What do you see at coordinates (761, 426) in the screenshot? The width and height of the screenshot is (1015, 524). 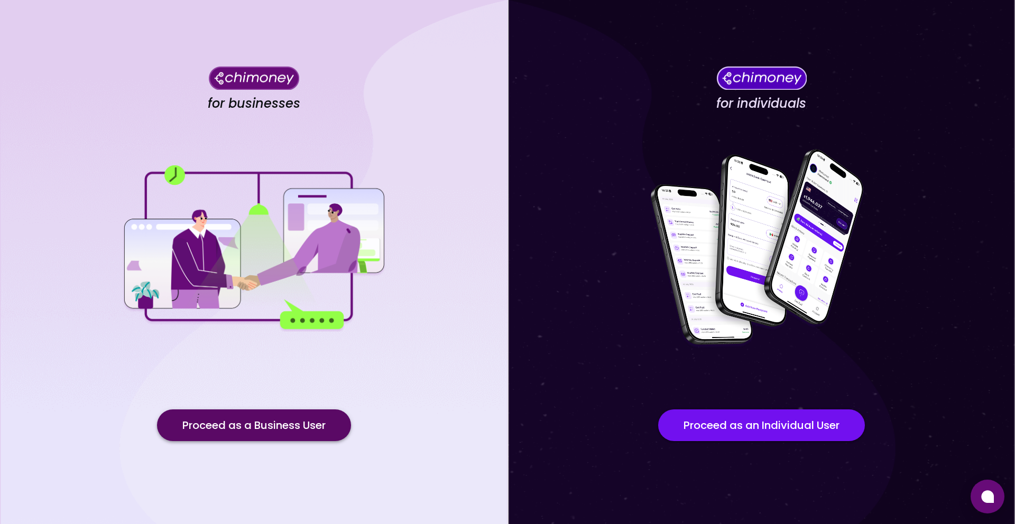 I see `button: Proceed as an Individual User` at bounding box center [761, 426].